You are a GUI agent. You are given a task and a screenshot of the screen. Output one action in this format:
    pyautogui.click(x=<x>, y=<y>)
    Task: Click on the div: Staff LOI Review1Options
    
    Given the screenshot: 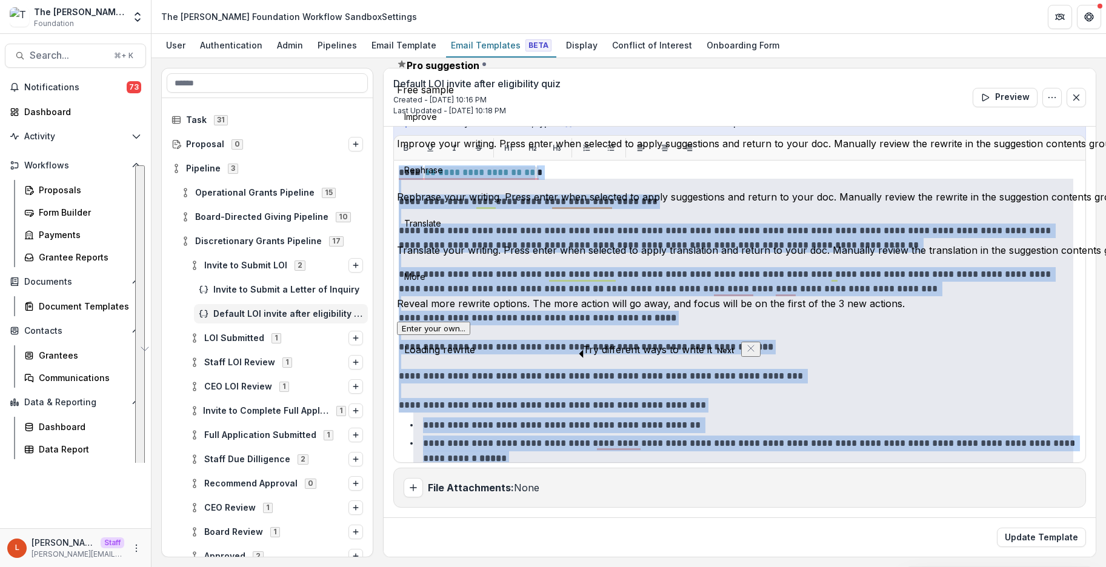 What is the action you would take?
    pyautogui.click(x=276, y=362)
    